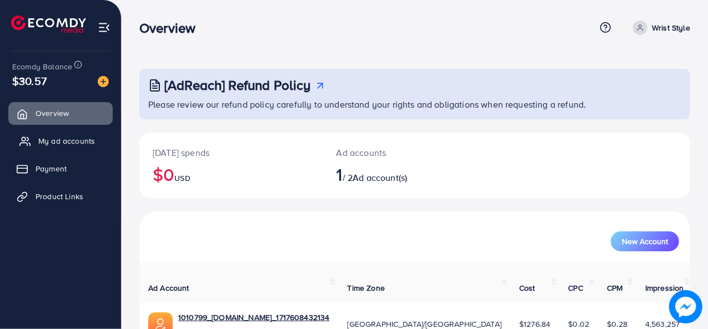 The height and width of the screenshot is (329, 708). I want to click on span: New Account, so click(645, 242).